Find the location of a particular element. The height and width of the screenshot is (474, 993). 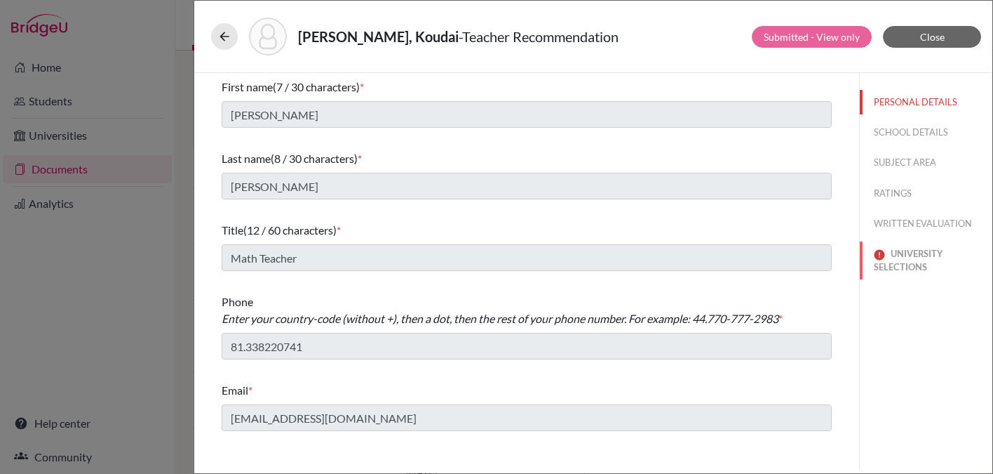

i: Enter your country-code (without +), then a dot, then the rest of your phone number. For example:... is located at coordinates (500, 318).